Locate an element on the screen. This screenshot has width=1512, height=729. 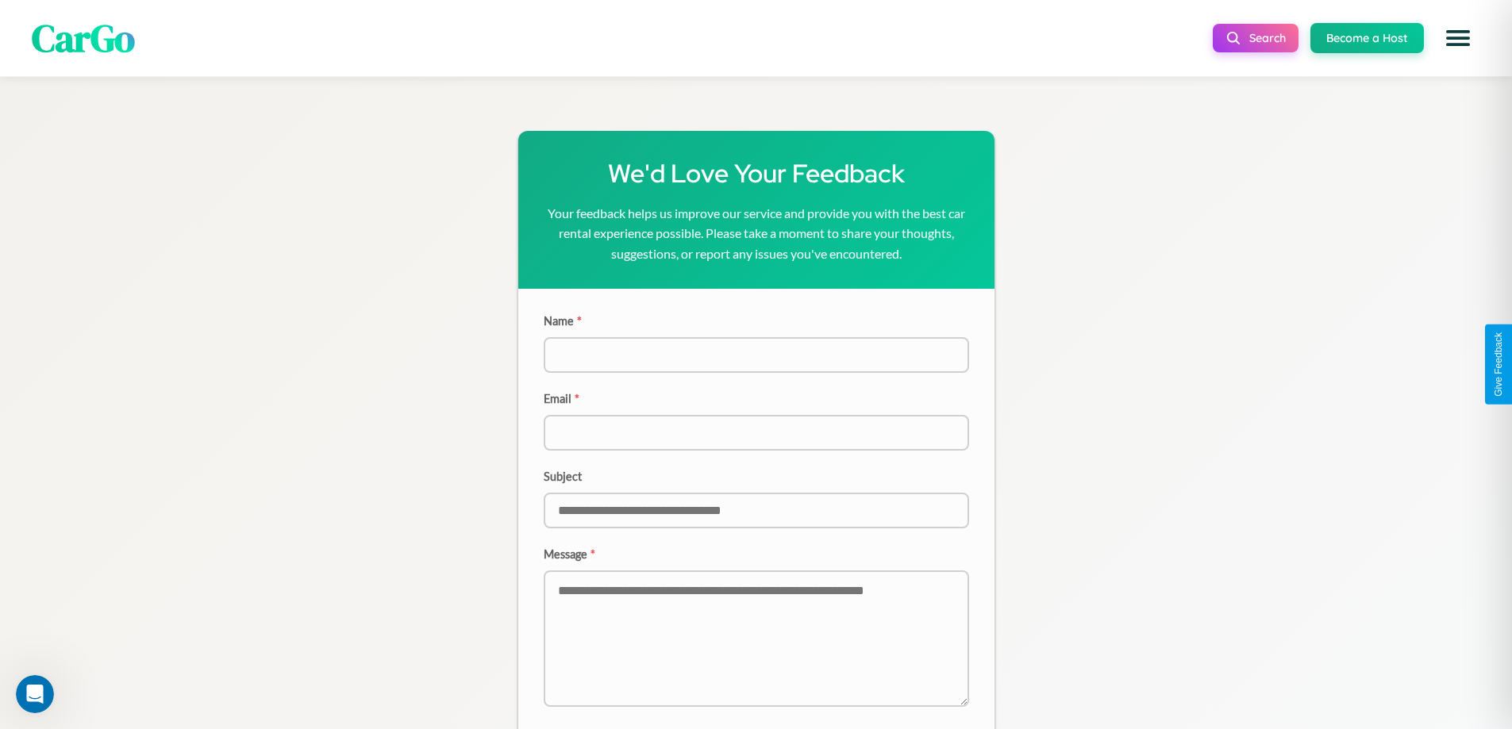
div: Give Feedback is located at coordinates (1498, 364).